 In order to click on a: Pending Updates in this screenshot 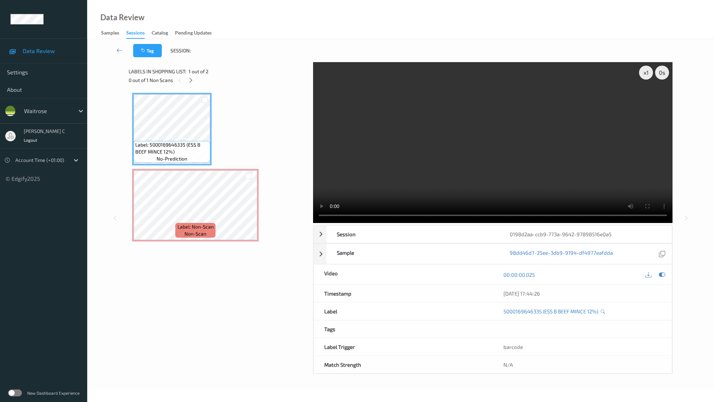, I will do `click(197, 33)`.